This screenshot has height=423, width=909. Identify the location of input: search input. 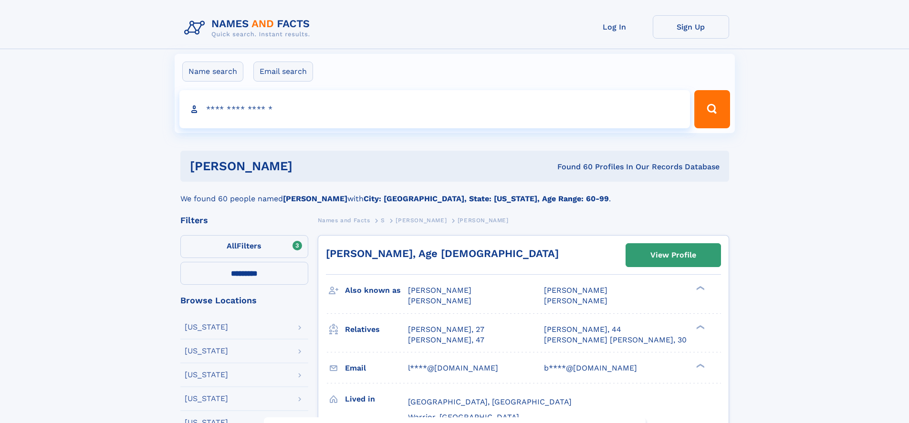
(435, 109).